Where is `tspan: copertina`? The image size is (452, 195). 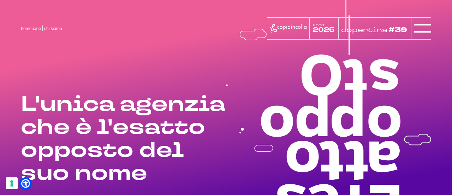 tspan: copertina is located at coordinates (364, 30).